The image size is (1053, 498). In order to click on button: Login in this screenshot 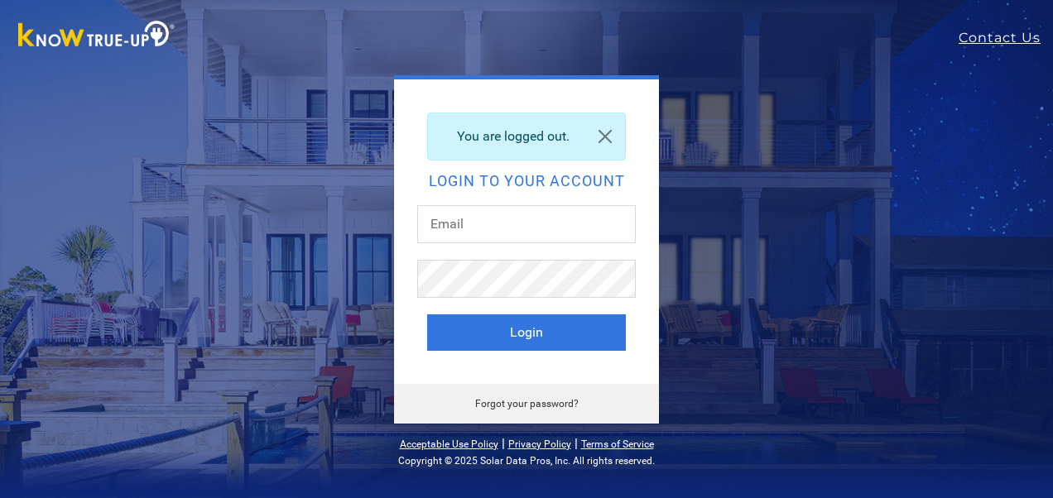, I will do `click(526, 333)`.